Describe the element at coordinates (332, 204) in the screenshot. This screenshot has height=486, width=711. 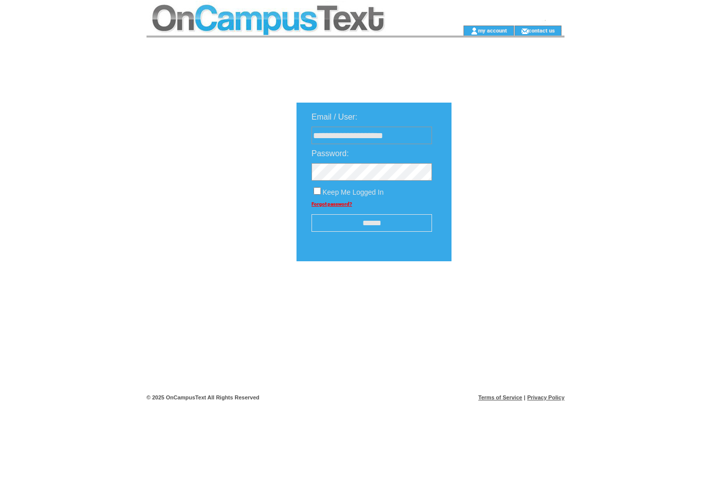
I see `a: Forgot password?` at that location.